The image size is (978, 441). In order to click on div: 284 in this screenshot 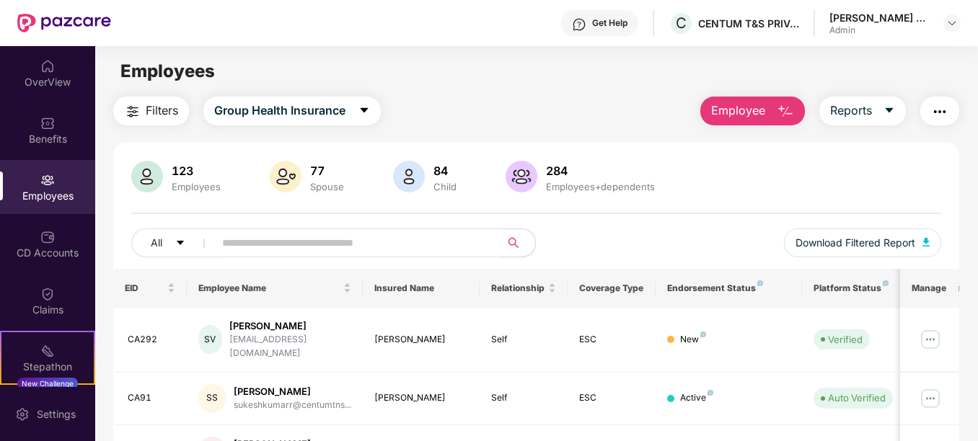, I will do `click(600, 171)`.